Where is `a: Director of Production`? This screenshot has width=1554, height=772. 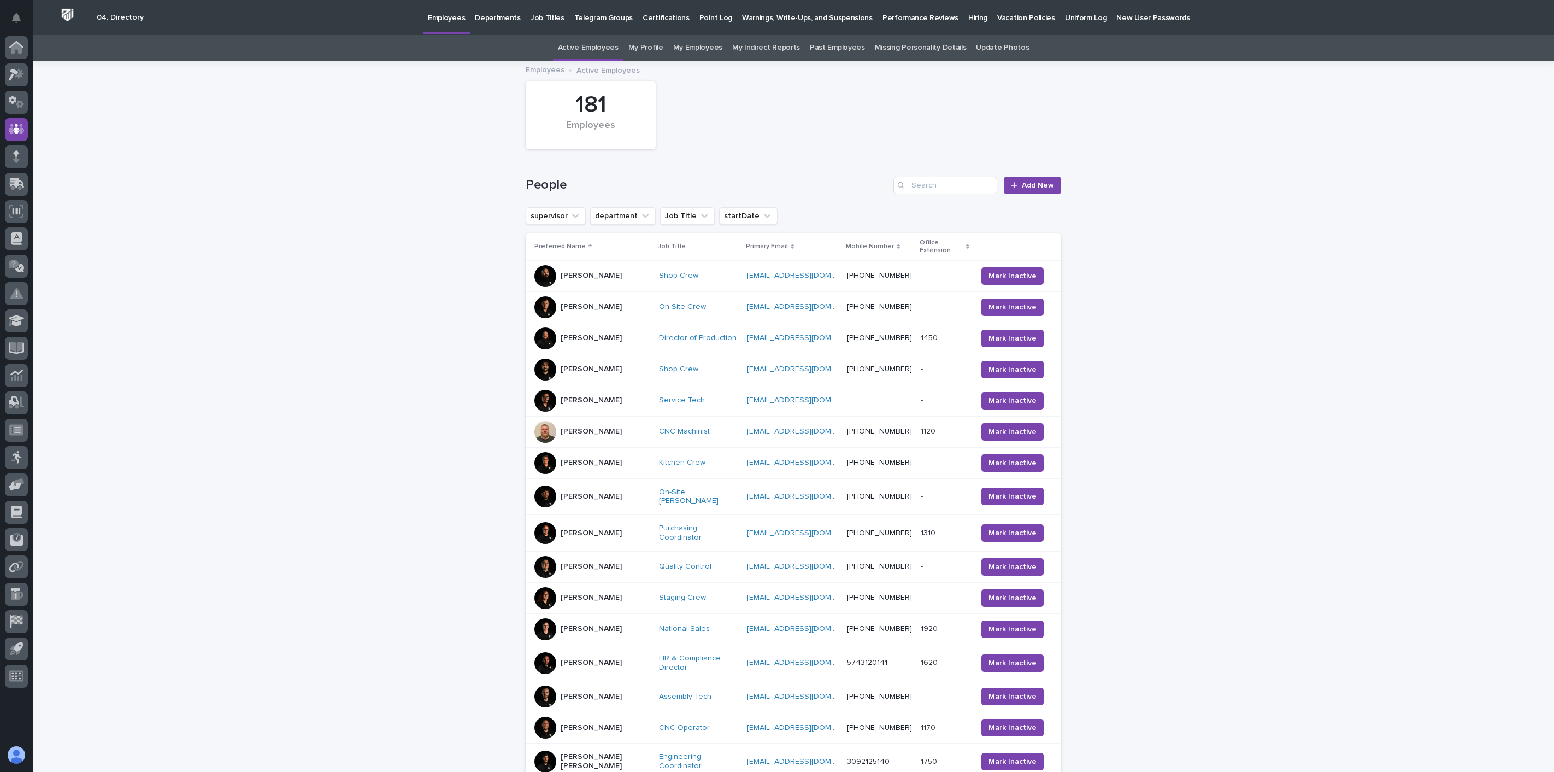
a: Director of Production is located at coordinates (698, 338).